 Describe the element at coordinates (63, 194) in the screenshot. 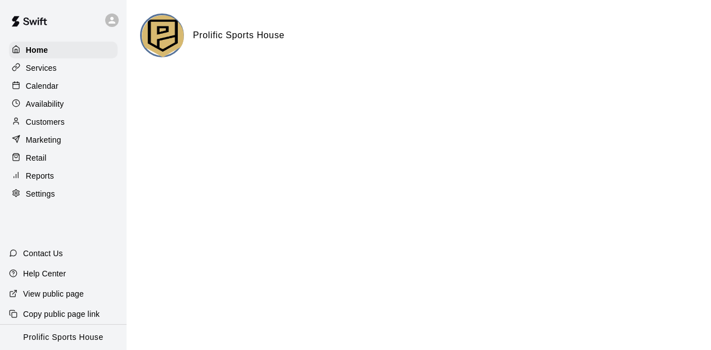

I see `a: Settings` at that location.